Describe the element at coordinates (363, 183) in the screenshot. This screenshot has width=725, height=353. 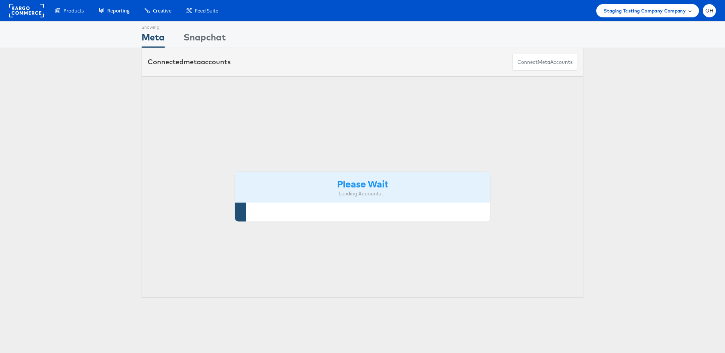
I see `strong: Please Wait` at that location.